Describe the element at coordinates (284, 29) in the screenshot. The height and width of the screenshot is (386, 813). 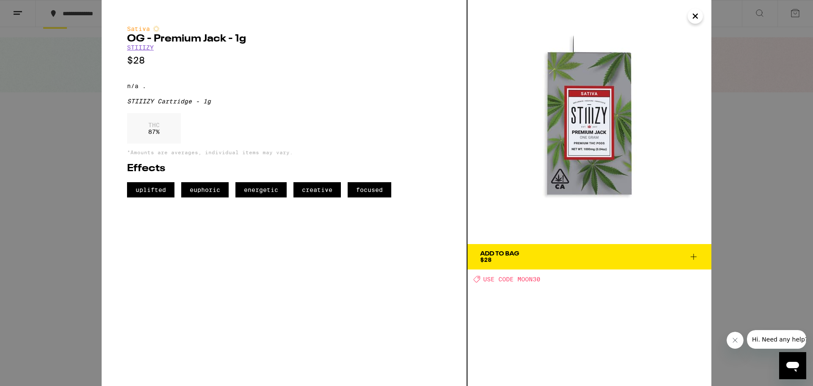
I see `div: Sativa` at that location.